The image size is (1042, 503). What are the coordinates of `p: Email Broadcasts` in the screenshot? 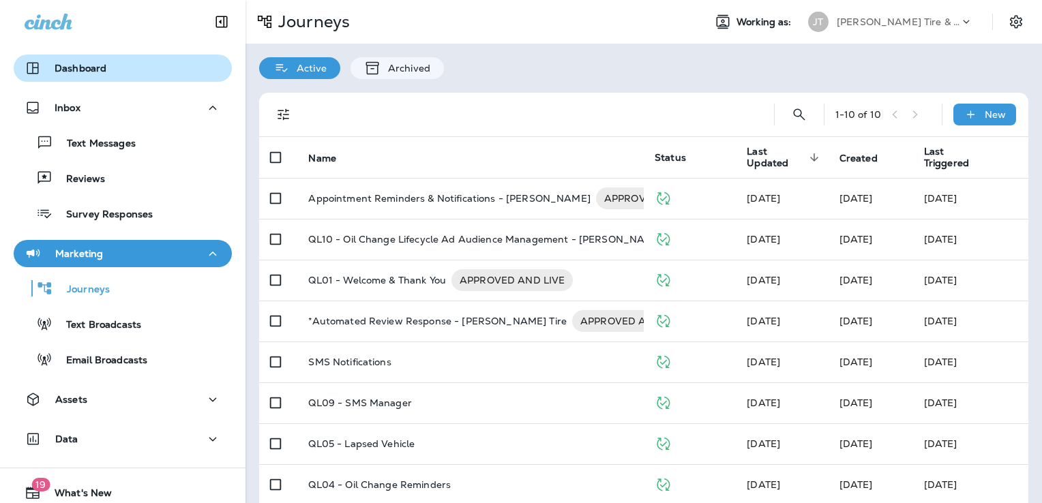 It's located at (100, 361).